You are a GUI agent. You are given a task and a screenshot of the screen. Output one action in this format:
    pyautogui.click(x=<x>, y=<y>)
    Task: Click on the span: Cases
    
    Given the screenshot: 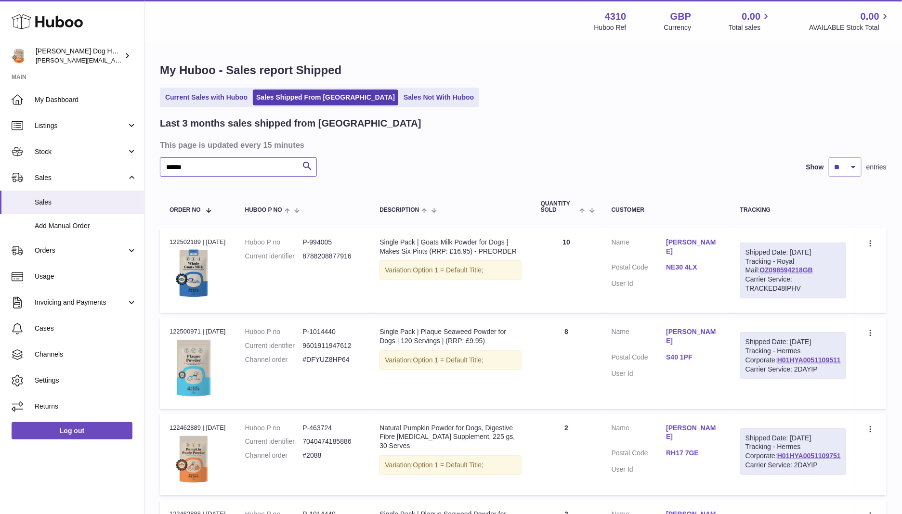 What is the action you would take?
    pyautogui.click(x=86, y=329)
    